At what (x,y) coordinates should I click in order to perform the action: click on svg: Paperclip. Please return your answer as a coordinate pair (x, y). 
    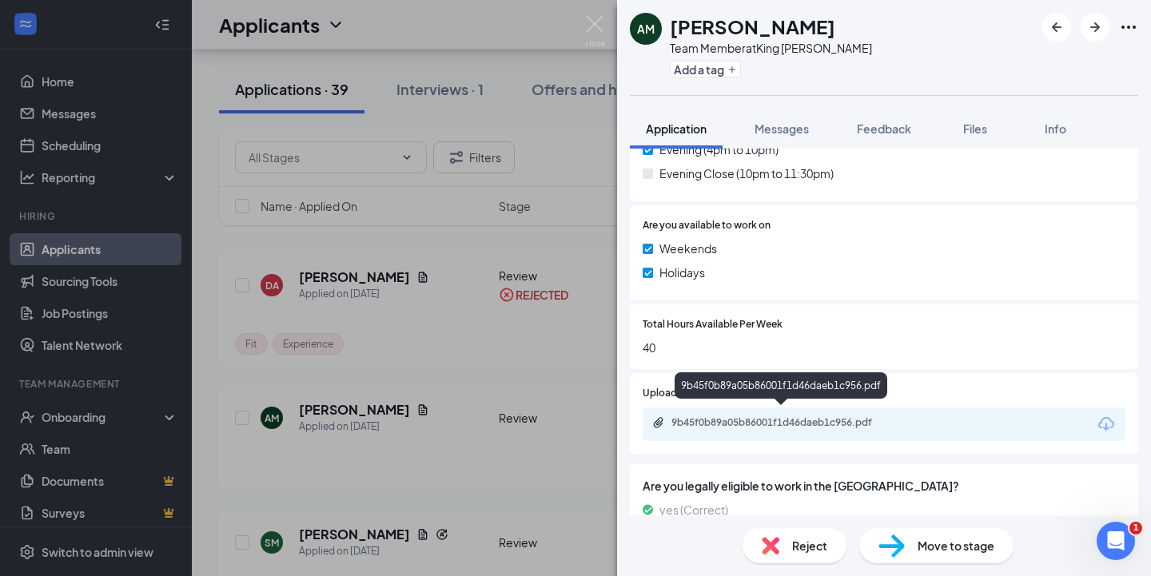
    Looking at the image, I should click on (659, 423).